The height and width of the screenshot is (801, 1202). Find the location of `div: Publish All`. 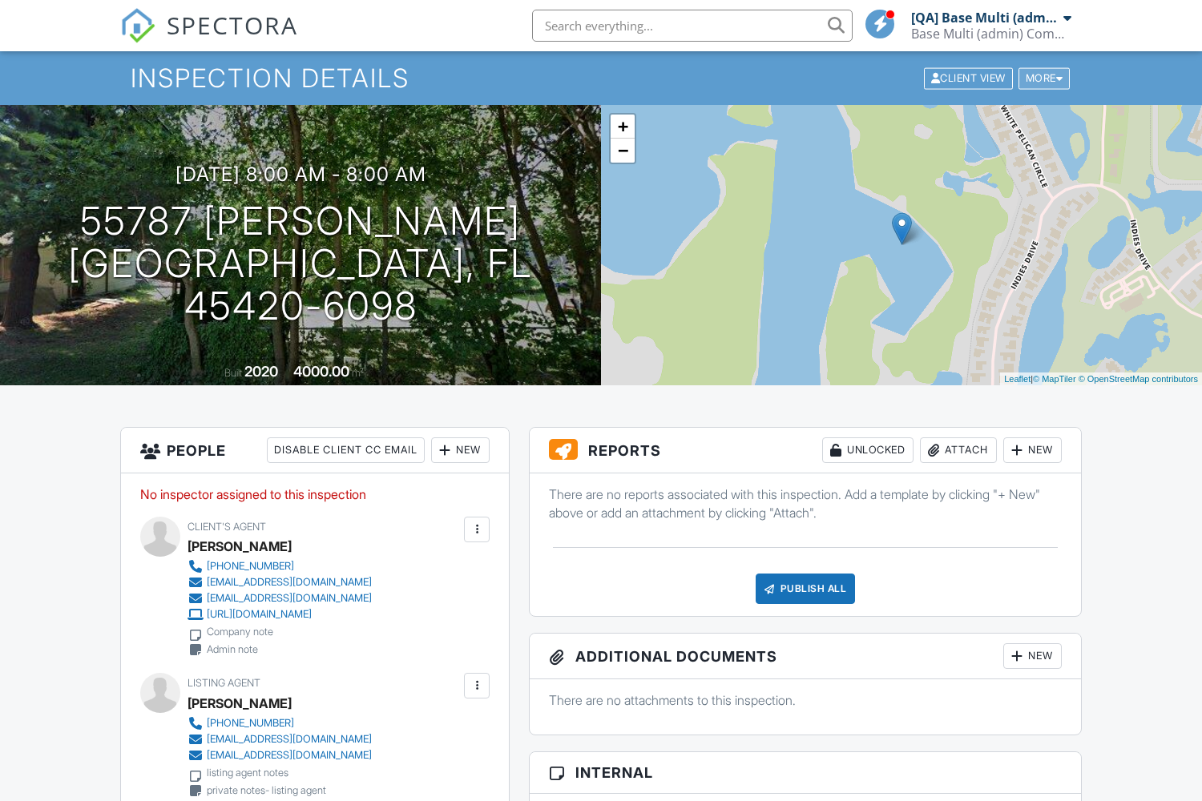

div: Publish All is located at coordinates (805, 589).